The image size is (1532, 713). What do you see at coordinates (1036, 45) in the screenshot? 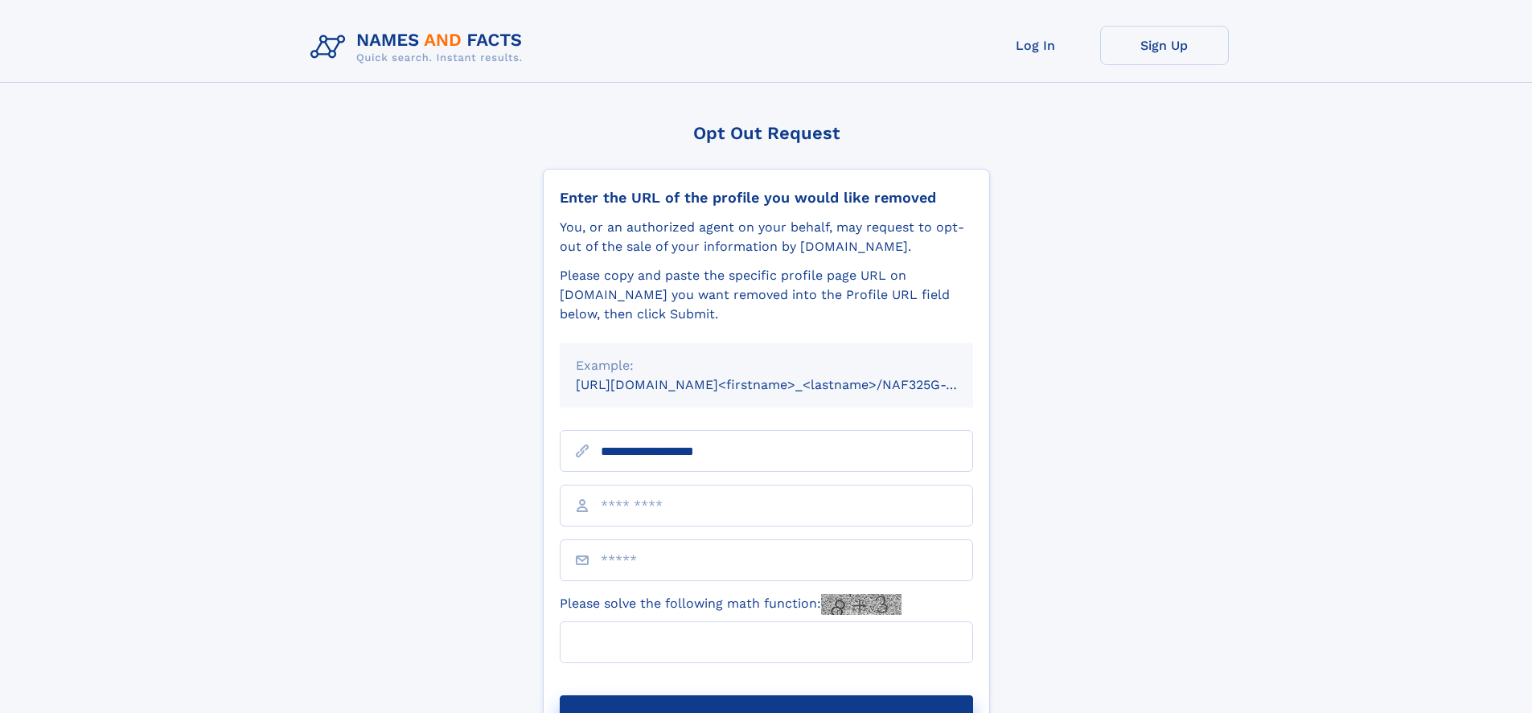
I see `a: Log In` at bounding box center [1036, 45].